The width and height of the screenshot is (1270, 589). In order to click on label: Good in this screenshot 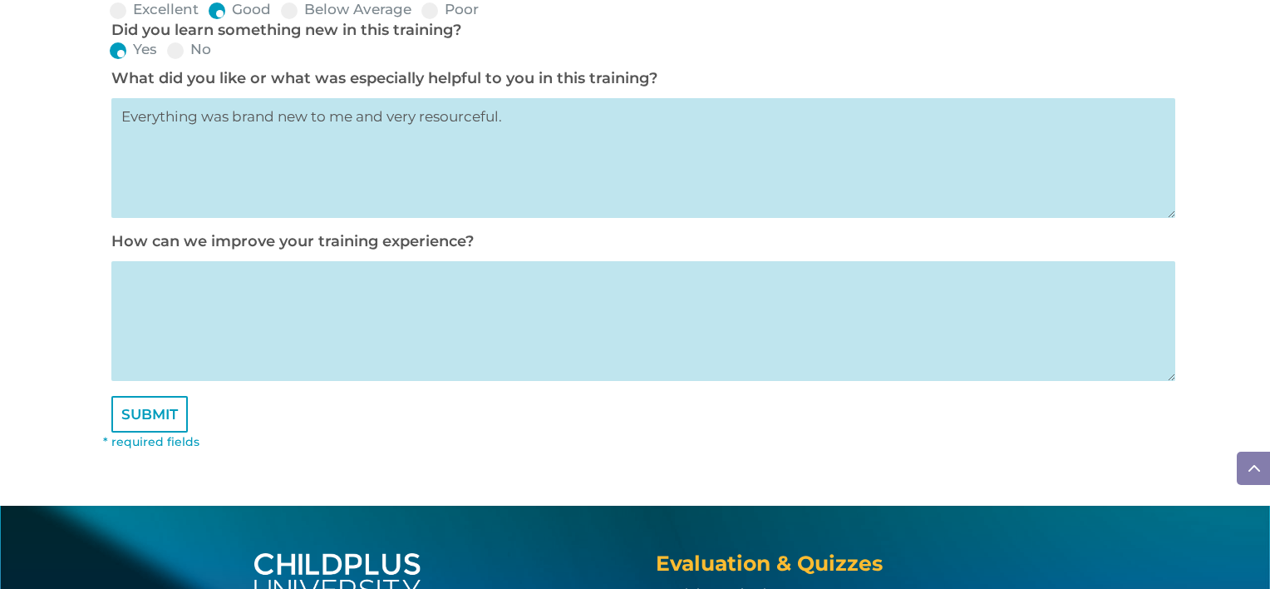, I will do `click(239, 9)`.